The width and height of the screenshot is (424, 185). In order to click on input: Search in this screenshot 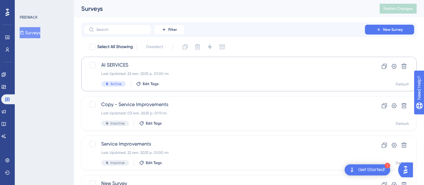, I will do `click(121, 30)`.